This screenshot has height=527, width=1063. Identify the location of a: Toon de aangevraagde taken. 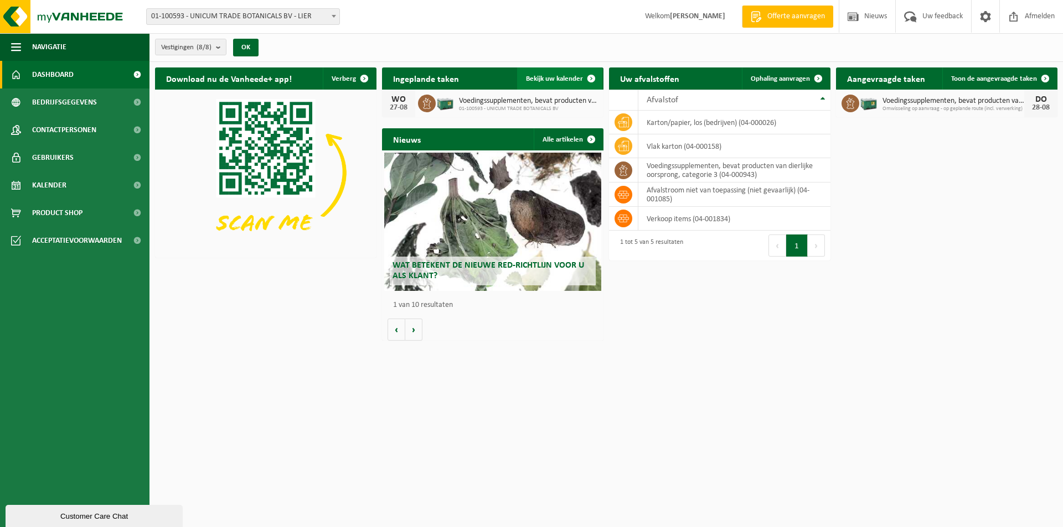
(999, 79).